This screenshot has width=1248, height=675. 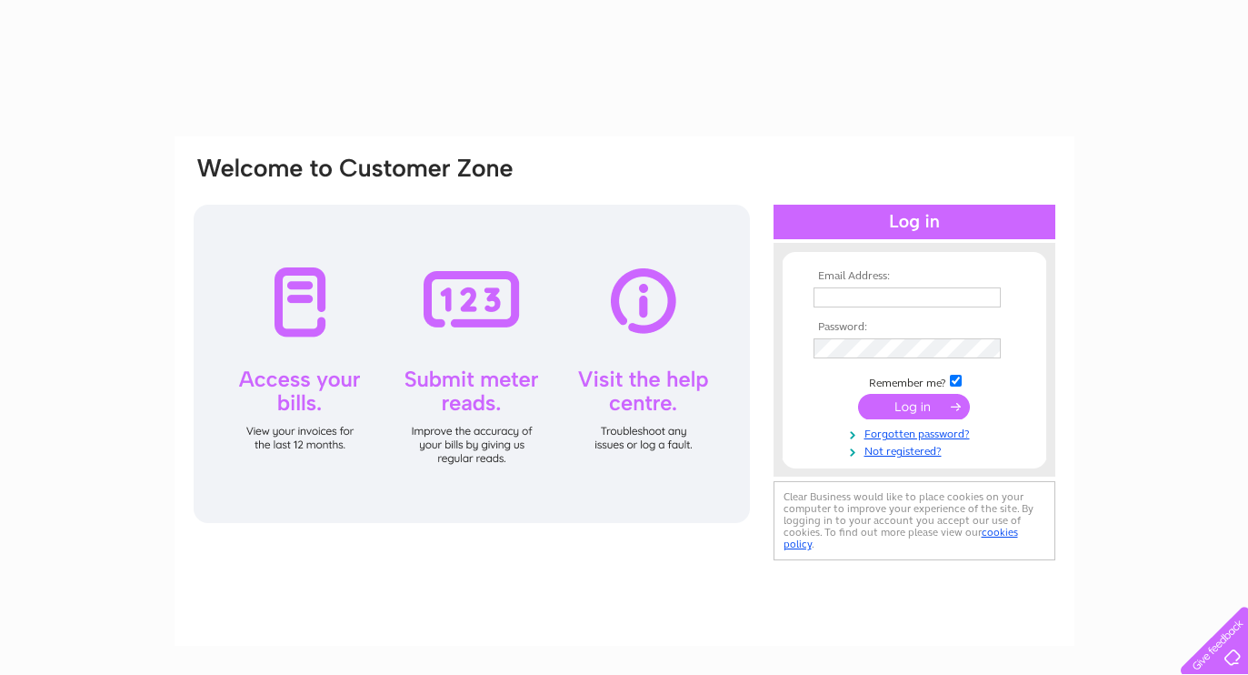 What do you see at coordinates (914, 406) in the screenshot?
I see `input: Submit` at bounding box center [914, 406].